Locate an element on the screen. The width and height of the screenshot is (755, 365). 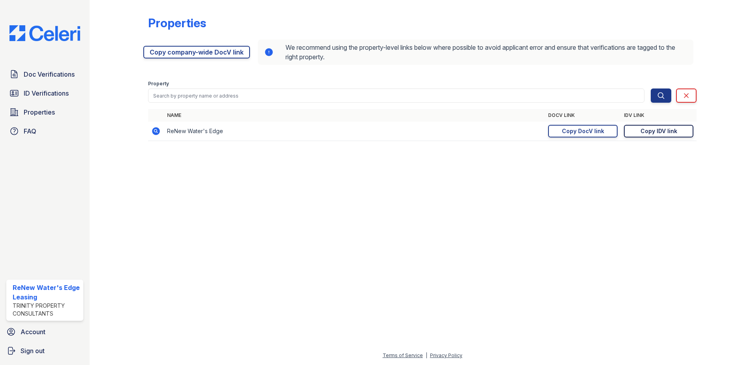
span: Account is located at coordinates (33, 332).